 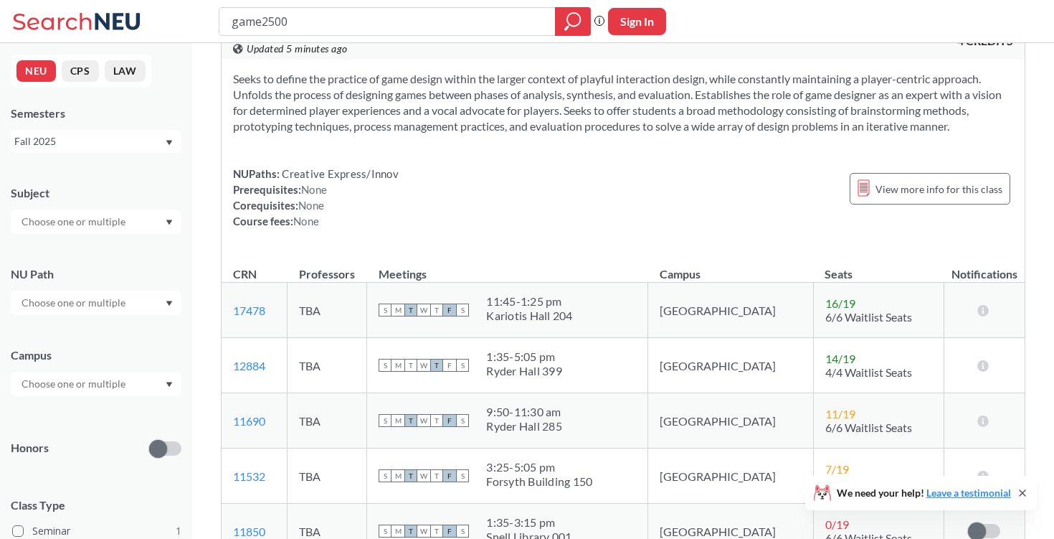 I want to click on input: Class, professor, course number, "phrase", so click(x=387, y=22).